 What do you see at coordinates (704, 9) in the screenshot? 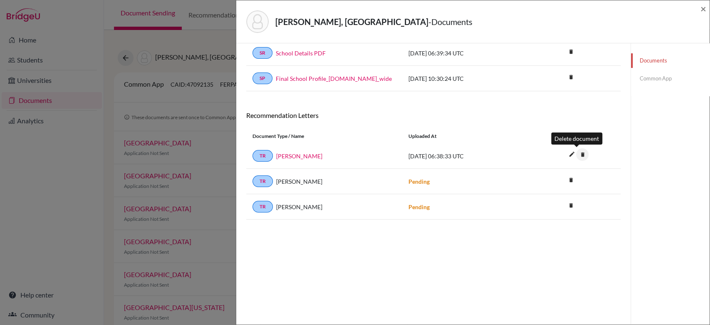
I see `button: Close` at bounding box center [704, 9].